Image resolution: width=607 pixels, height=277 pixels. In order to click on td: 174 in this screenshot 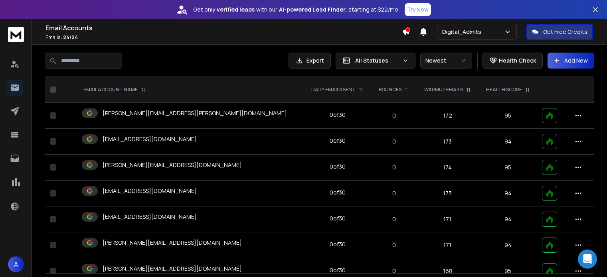, I will do `click(447, 168)`.